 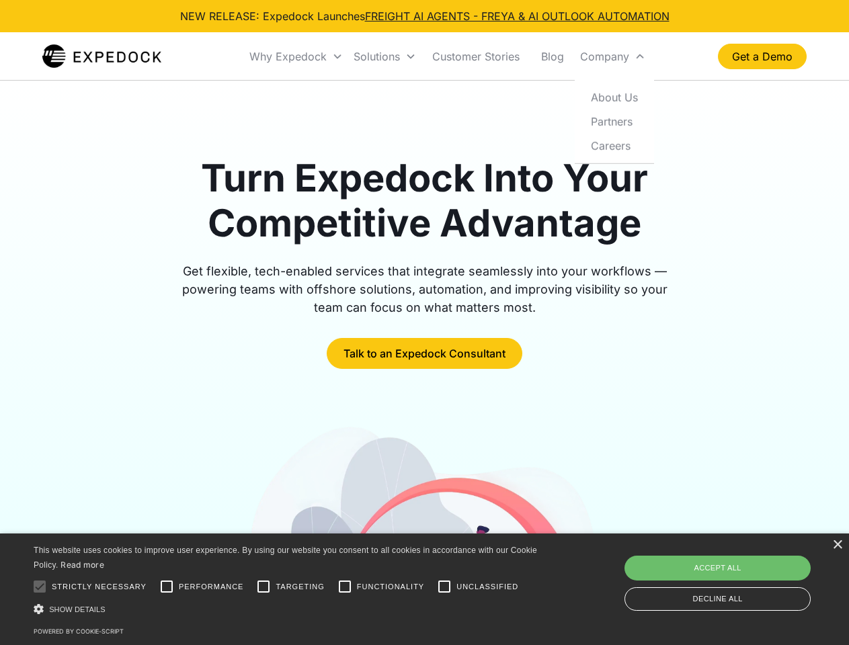 What do you see at coordinates (288, 609) in the screenshot?
I see `div: Show details` at bounding box center [288, 609].